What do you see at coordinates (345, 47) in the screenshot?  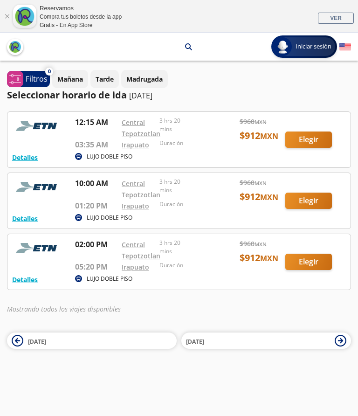 I see `button: English` at bounding box center [345, 47].